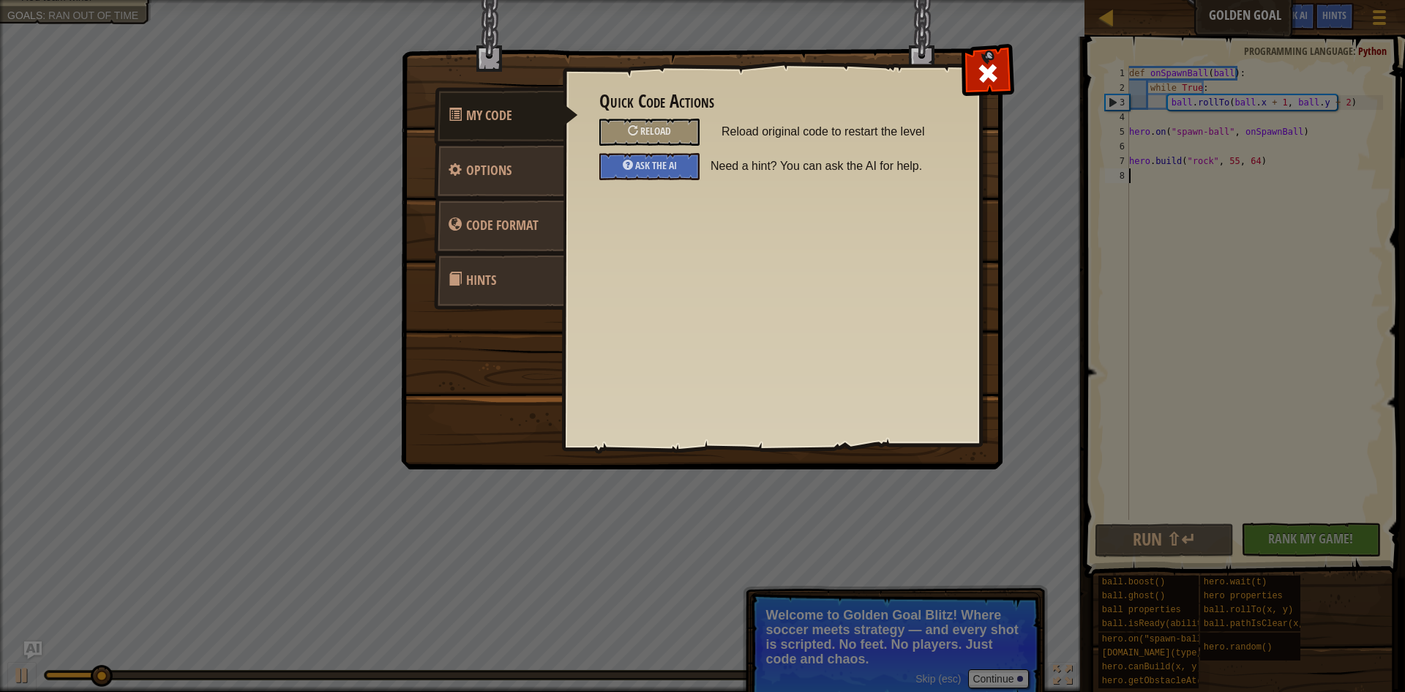  I want to click on span: Quick Code Actions, so click(489, 115).